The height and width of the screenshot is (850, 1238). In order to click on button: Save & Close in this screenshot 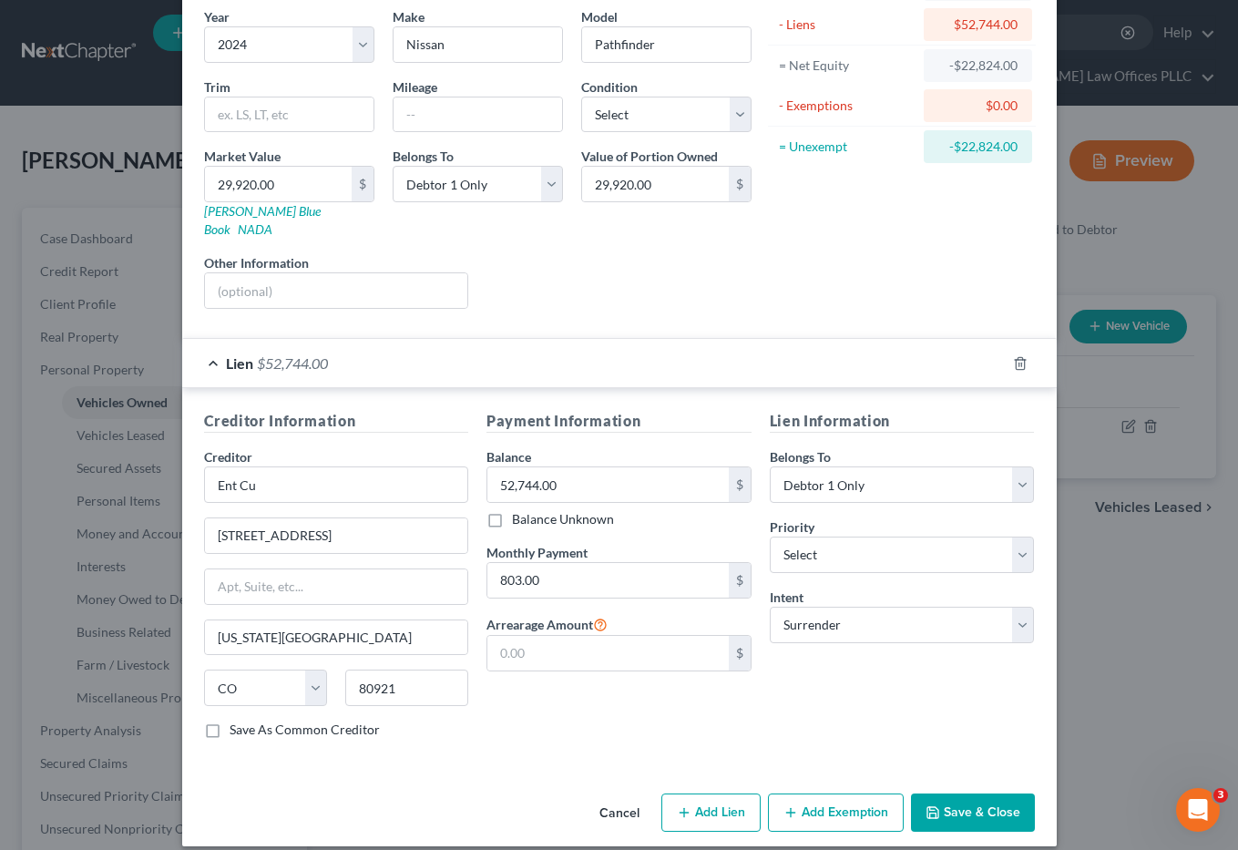, I will do `click(973, 812)`.